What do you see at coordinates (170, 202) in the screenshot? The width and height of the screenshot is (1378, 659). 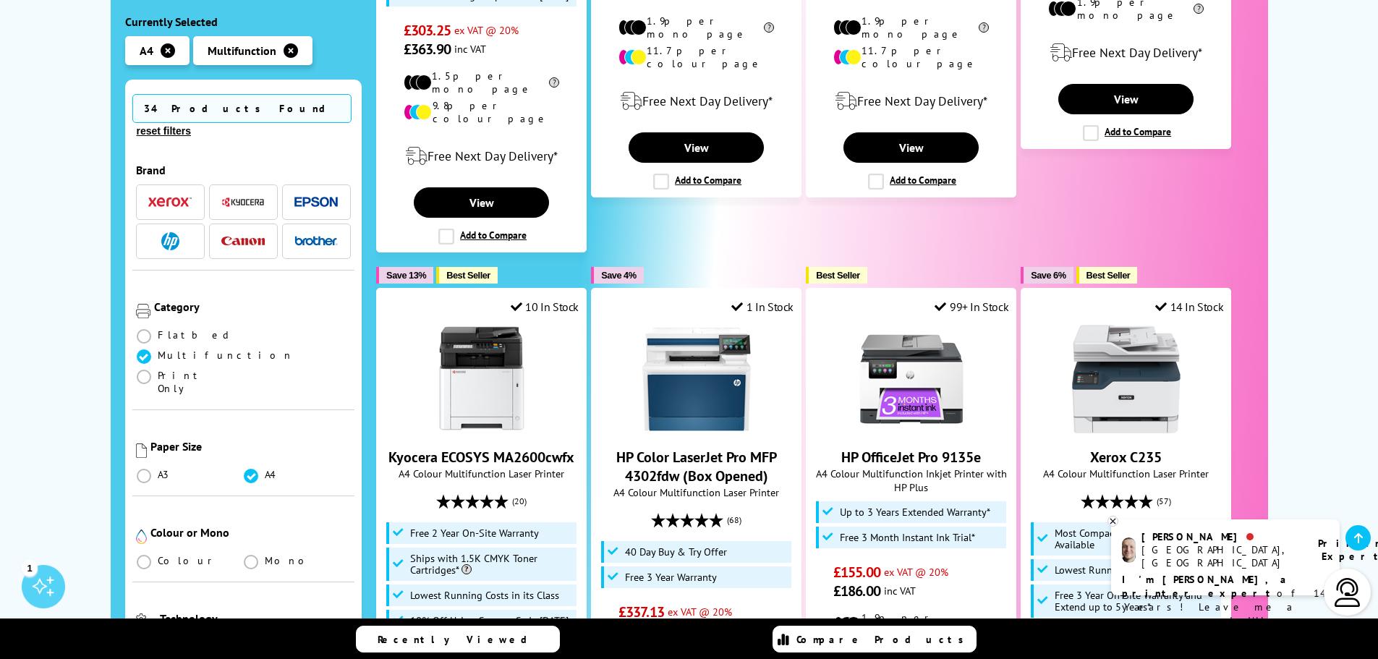 I see `button: Xerox` at bounding box center [170, 202].